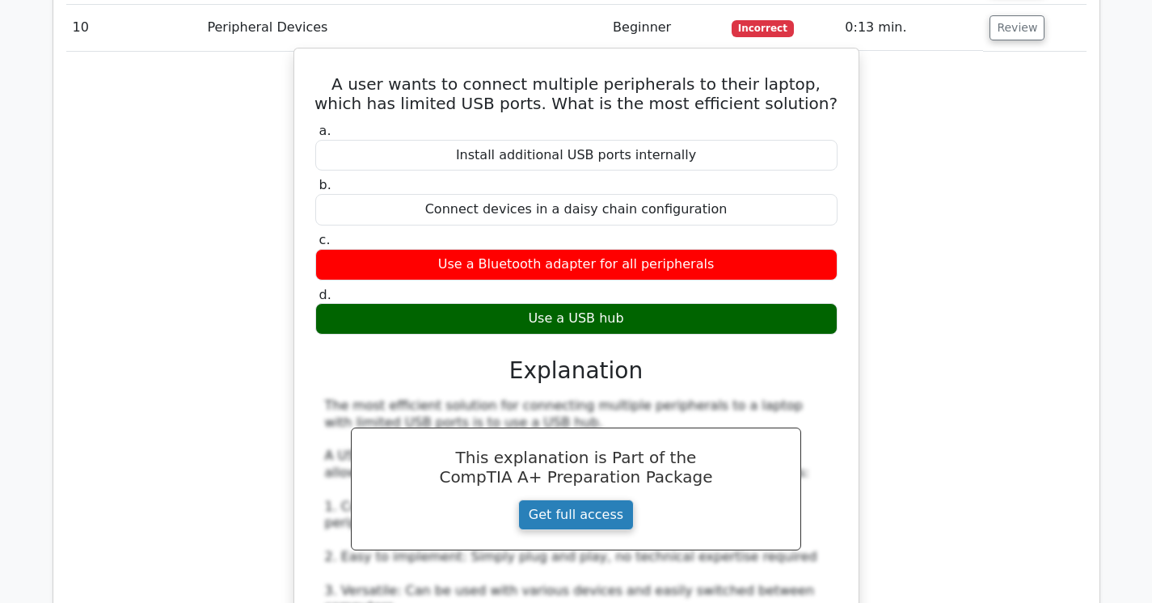 This screenshot has height=603, width=1152. I want to click on td: 0:13 min., so click(910, 27).